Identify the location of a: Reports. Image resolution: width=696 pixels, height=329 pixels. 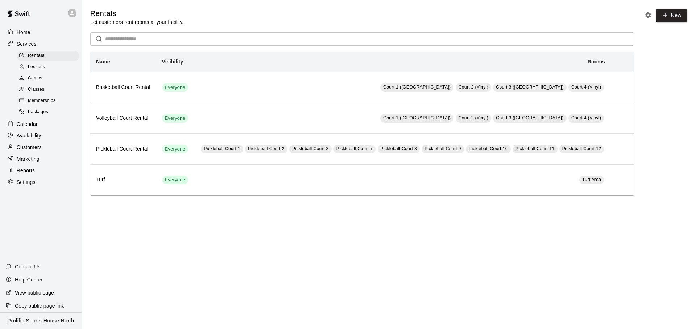
(41, 170).